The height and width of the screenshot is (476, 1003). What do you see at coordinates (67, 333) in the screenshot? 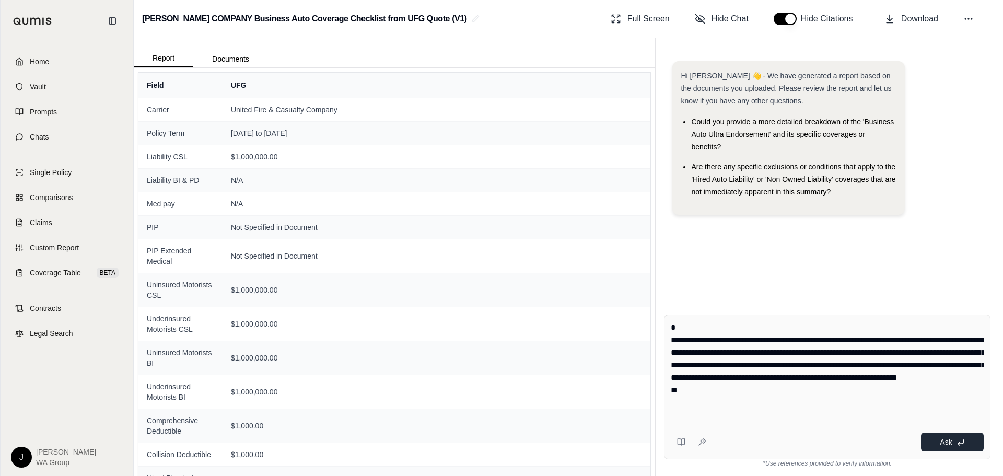
I see `a: Legal Search` at bounding box center [67, 333].